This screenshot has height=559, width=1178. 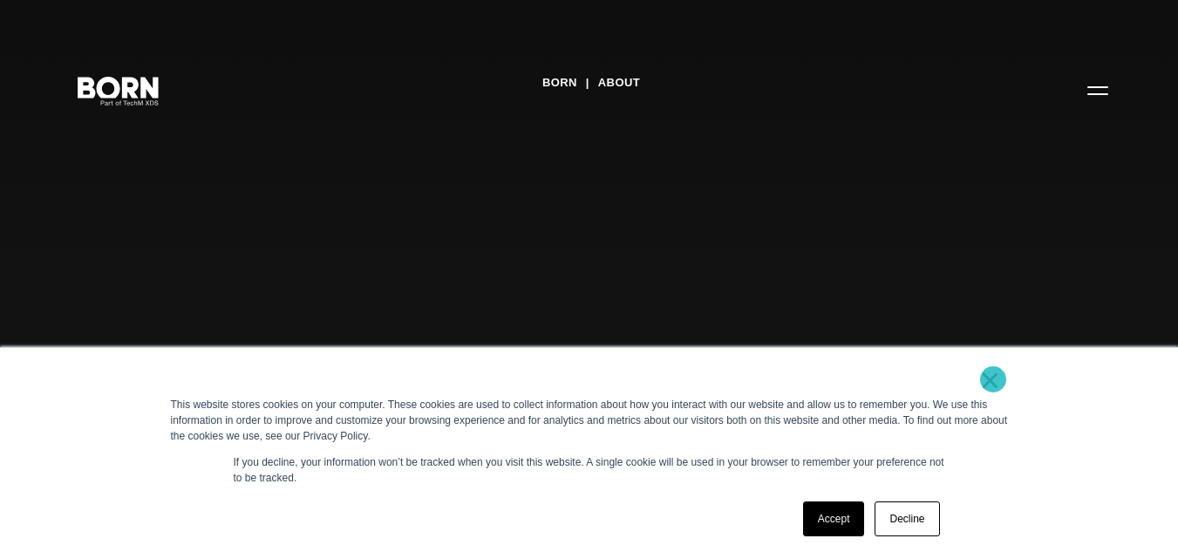 I want to click on a: Decline, so click(x=907, y=519).